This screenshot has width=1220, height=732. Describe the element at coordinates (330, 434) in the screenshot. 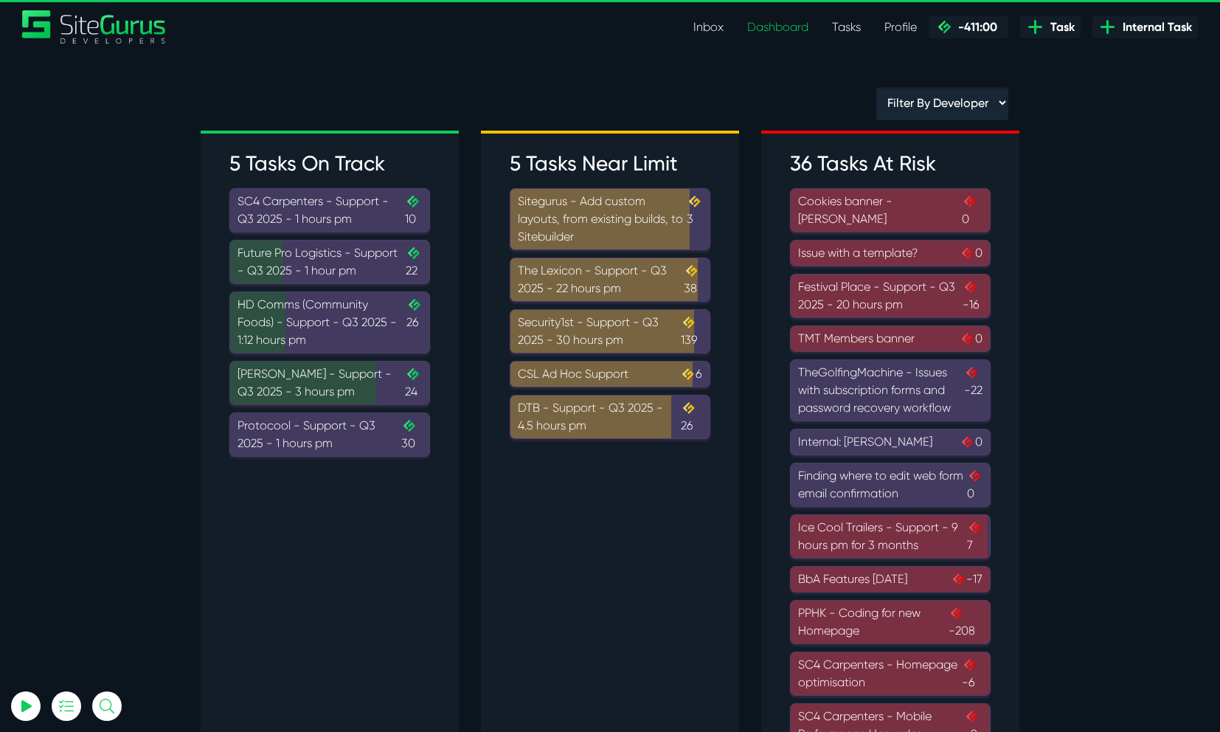

I see `div: Protocool - Support - Q3 2025 - 1 hours pm` at that location.